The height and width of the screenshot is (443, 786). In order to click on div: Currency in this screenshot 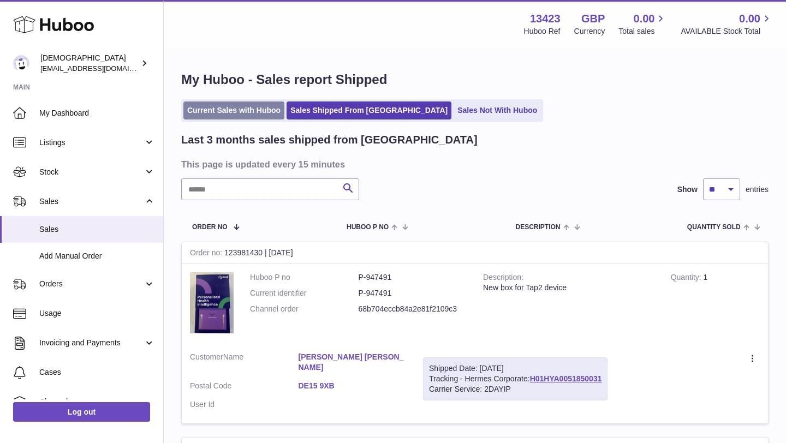, I will do `click(590, 31)`.